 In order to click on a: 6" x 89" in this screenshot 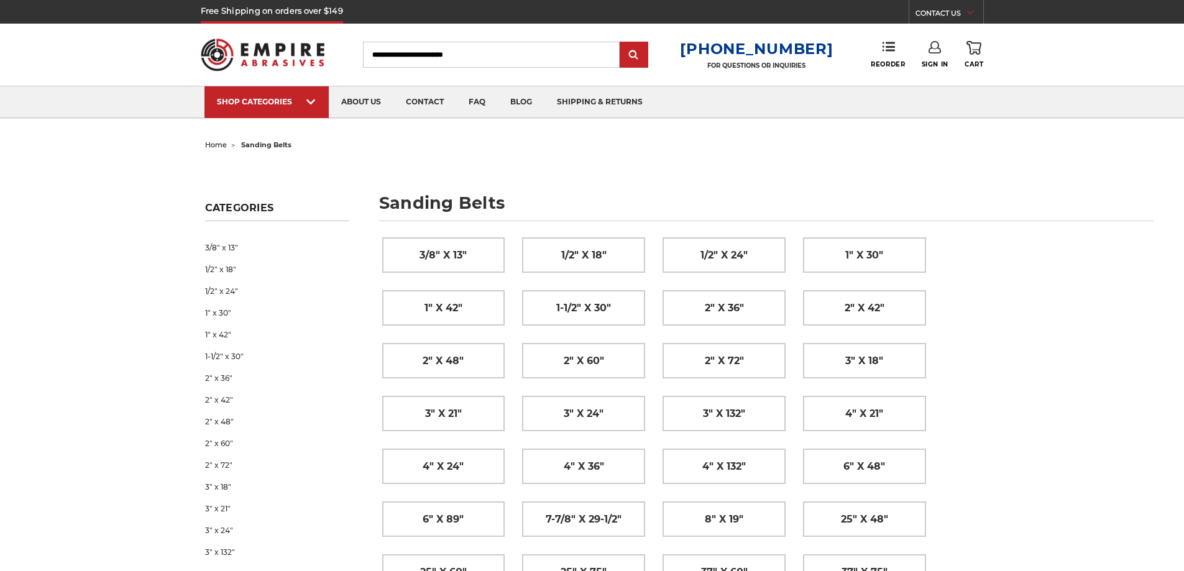, I will do `click(444, 519)`.